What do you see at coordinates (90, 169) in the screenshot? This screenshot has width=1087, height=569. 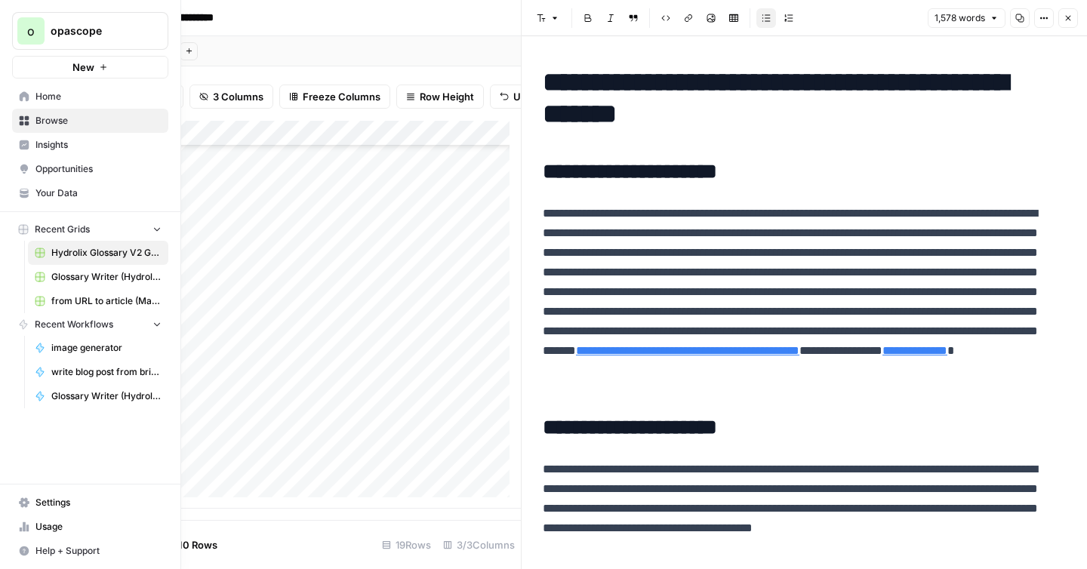 I see `a: Opportunities` at bounding box center [90, 169].